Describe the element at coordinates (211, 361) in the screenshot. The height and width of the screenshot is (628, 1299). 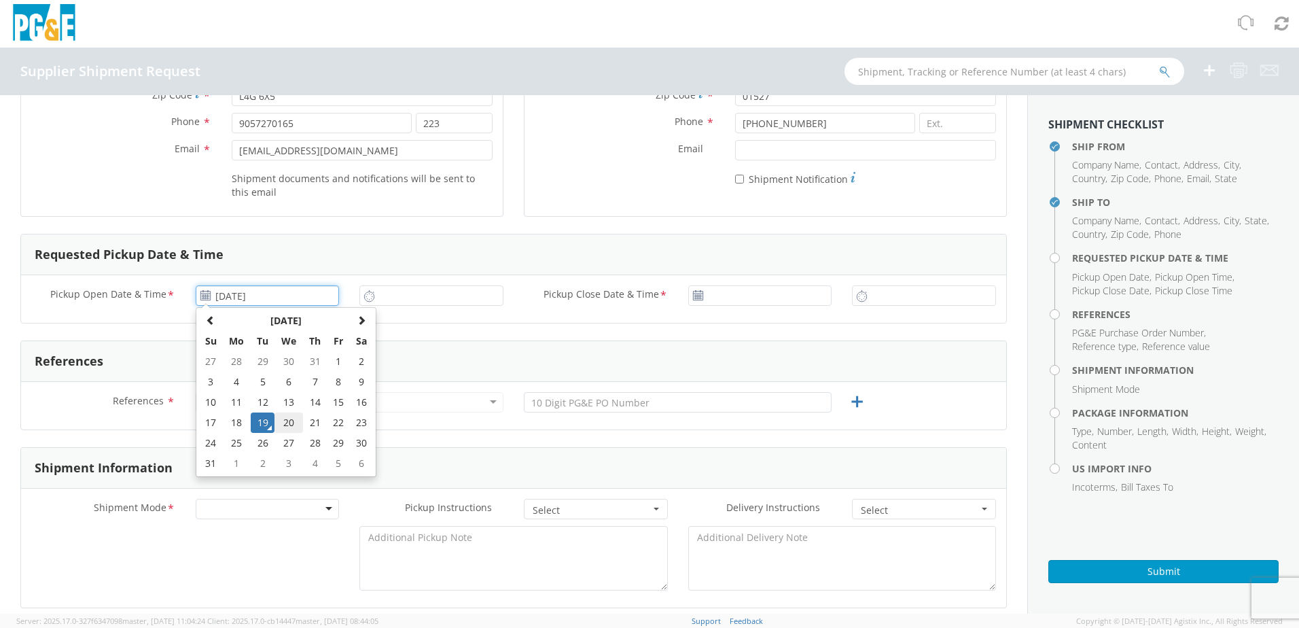
I see `td: 27` at that location.